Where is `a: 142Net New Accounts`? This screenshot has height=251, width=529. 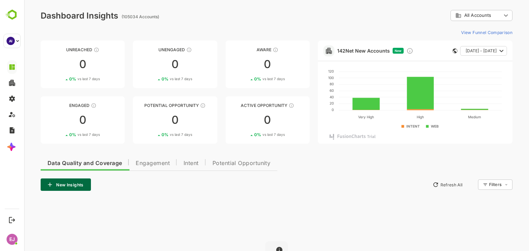 a: 142Net New Accounts is located at coordinates (339, 51).